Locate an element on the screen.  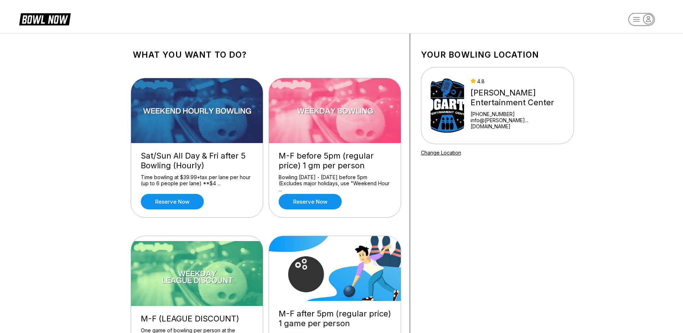
div: M-F after 5pm (regular price) 1 game per person is located at coordinates (335, 318).